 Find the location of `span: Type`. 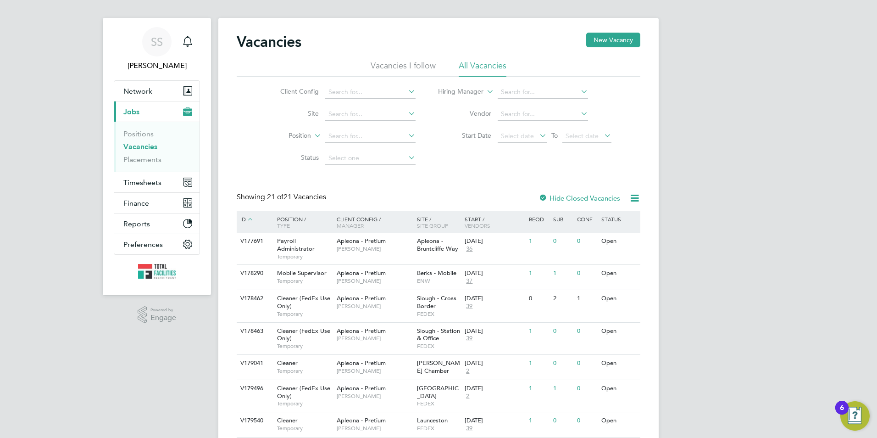

span: Type is located at coordinates (284, 225).